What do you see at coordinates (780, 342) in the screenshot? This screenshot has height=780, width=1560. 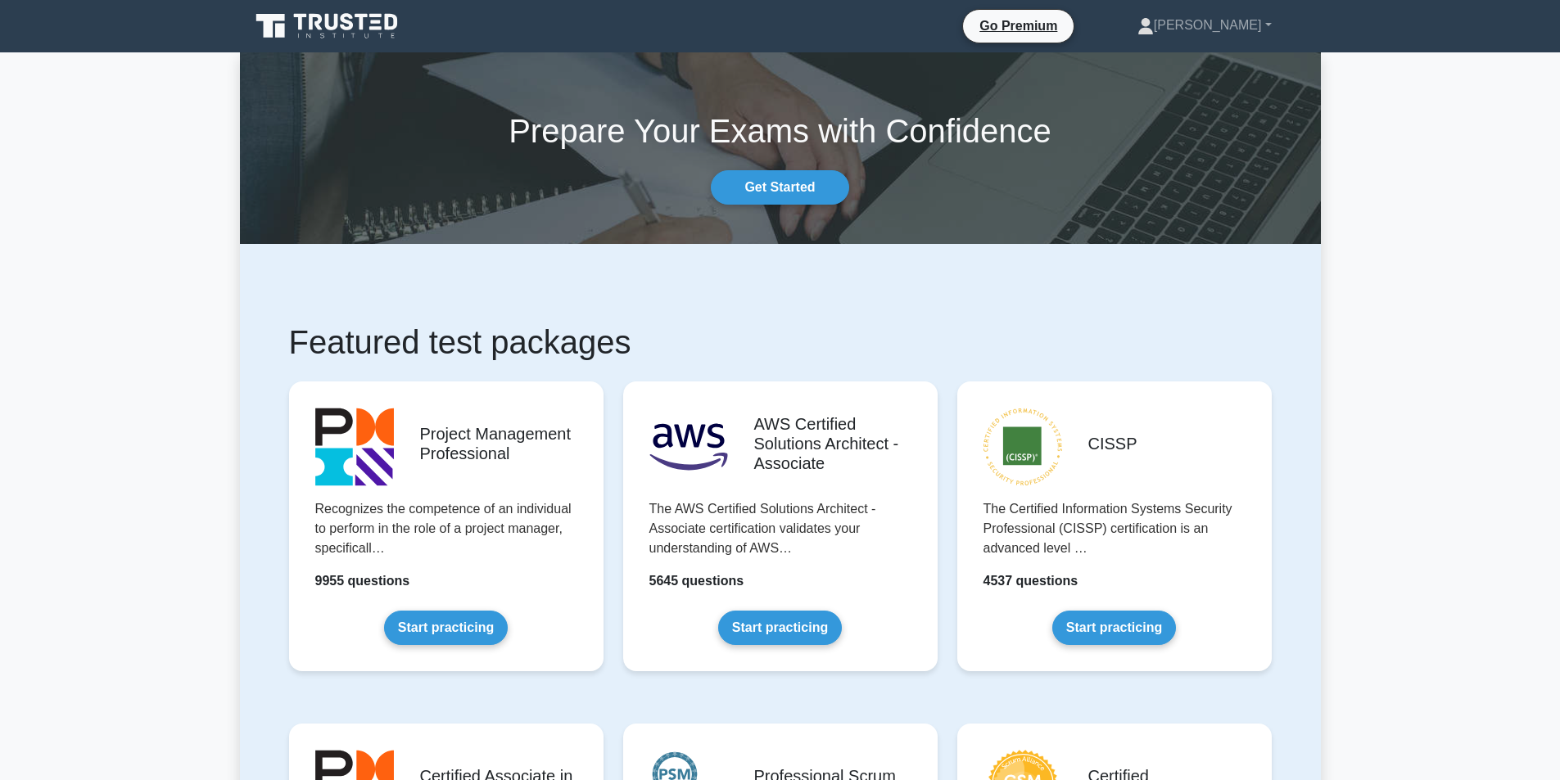 I see `h1: Featured test packages` at bounding box center [780, 342].